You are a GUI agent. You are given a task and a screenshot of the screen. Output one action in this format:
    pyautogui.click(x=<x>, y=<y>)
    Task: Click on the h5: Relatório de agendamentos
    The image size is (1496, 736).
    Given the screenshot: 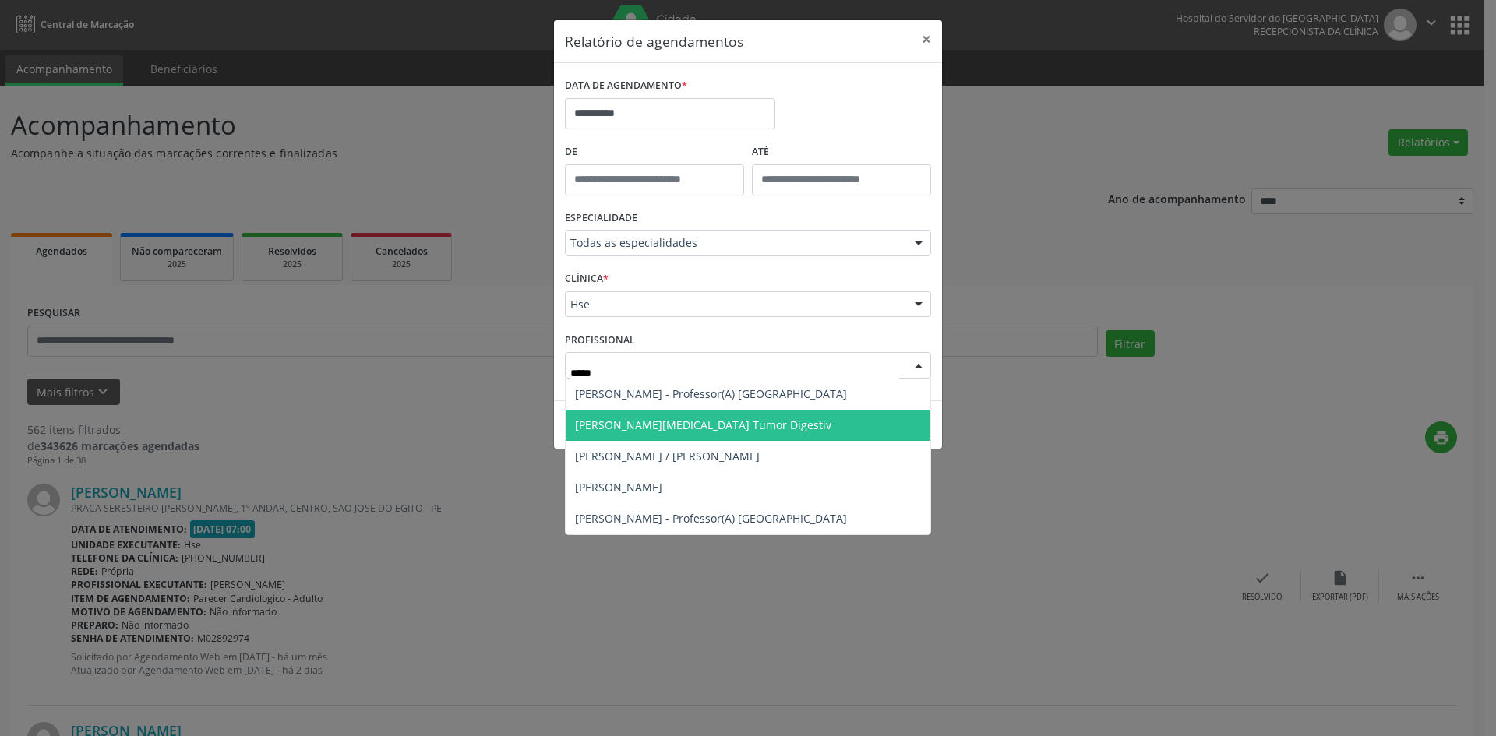 What is the action you would take?
    pyautogui.click(x=654, y=41)
    